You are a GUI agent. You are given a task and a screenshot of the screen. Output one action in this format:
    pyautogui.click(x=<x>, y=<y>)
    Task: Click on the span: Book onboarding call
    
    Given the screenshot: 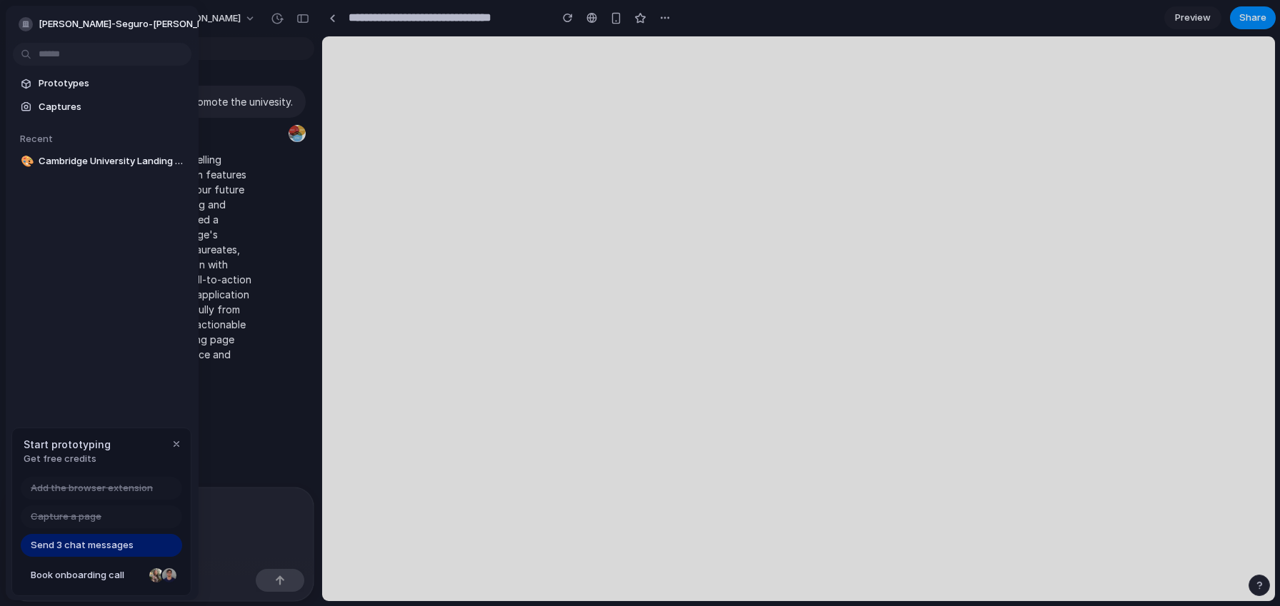 What is the action you would take?
    pyautogui.click(x=87, y=576)
    